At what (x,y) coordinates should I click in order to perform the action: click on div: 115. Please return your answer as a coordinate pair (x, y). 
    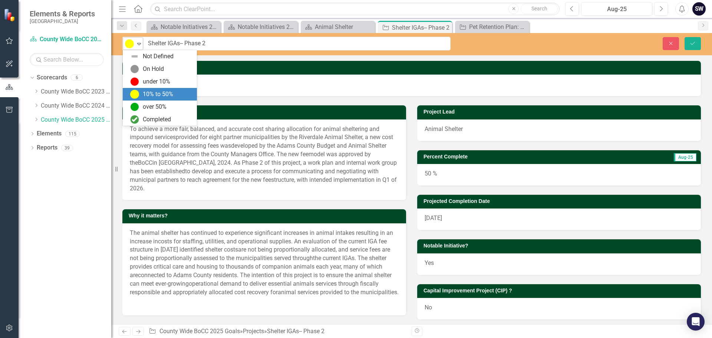
    Looking at the image, I should click on (72, 134).